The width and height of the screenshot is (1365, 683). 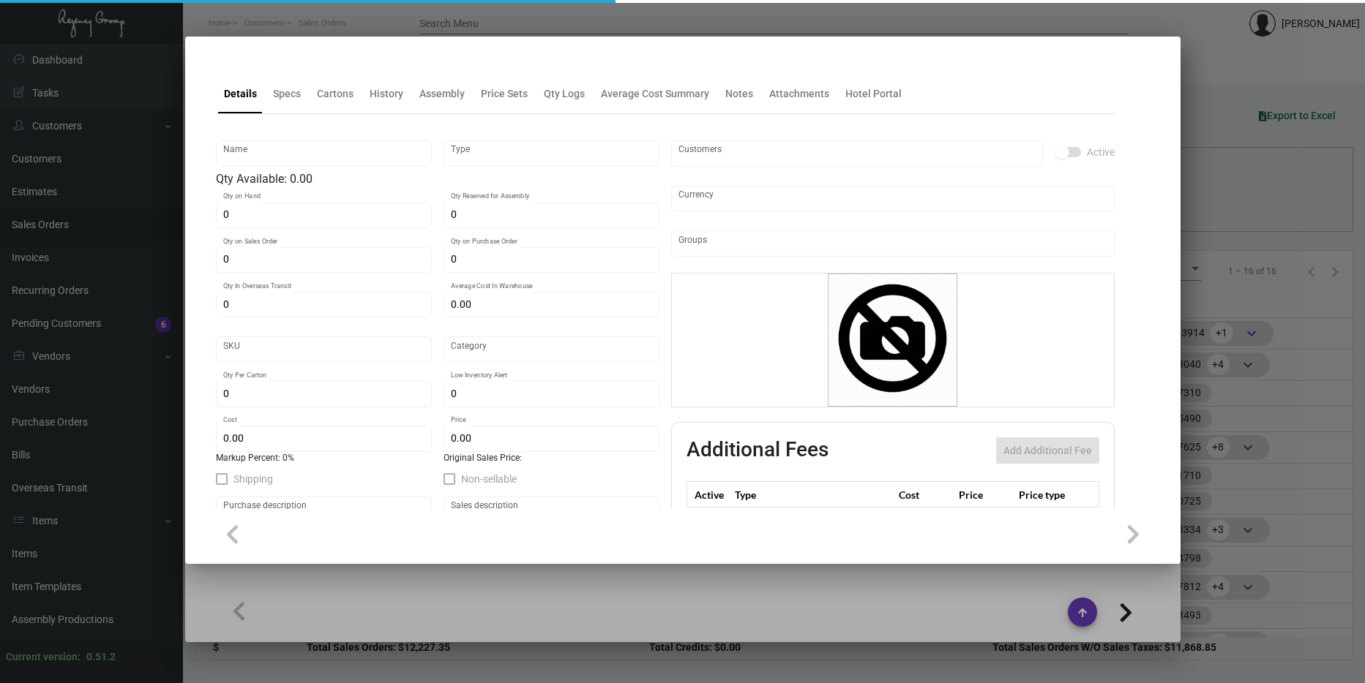 What do you see at coordinates (757, 451) in the screenshot?
I see `h2: Additional Fees` at bounding box center [757, 451].